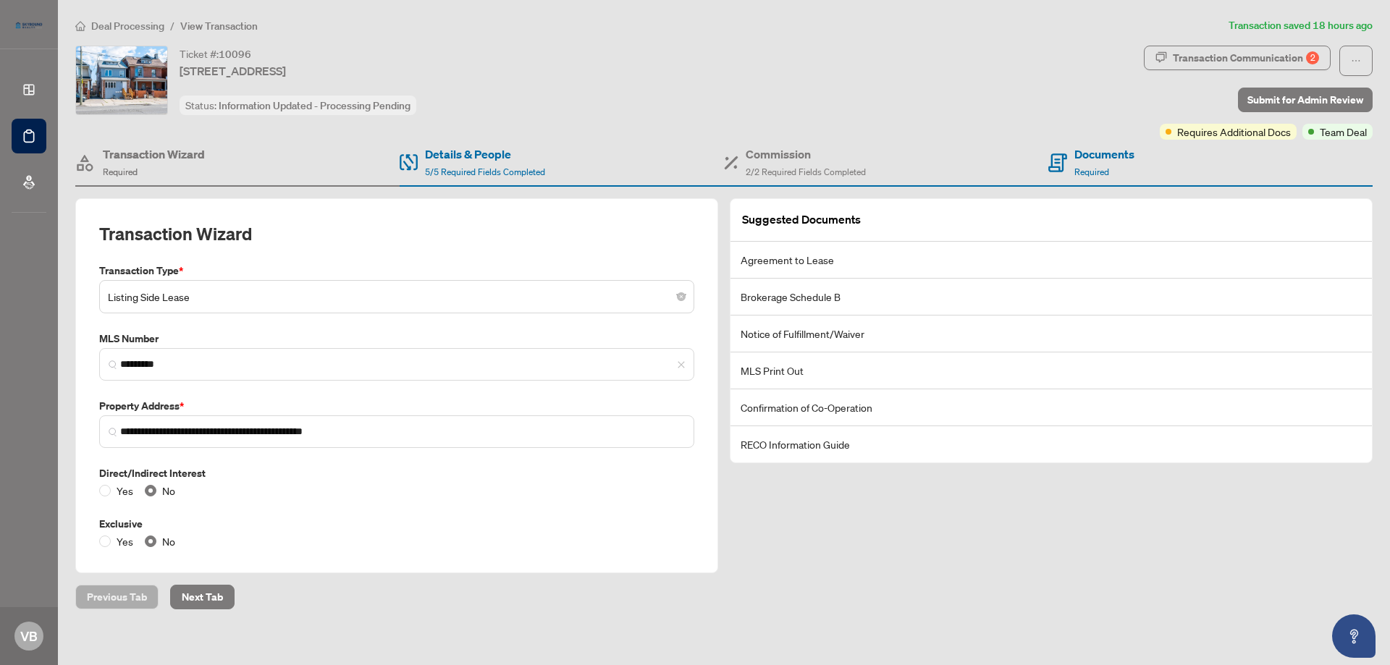 The height and width of the screenshot is (665, 1390). What do you see at coordinates (1356, 61) in the screenshot?
I see `span: ellipsis` at bounding box center [1356, 61].